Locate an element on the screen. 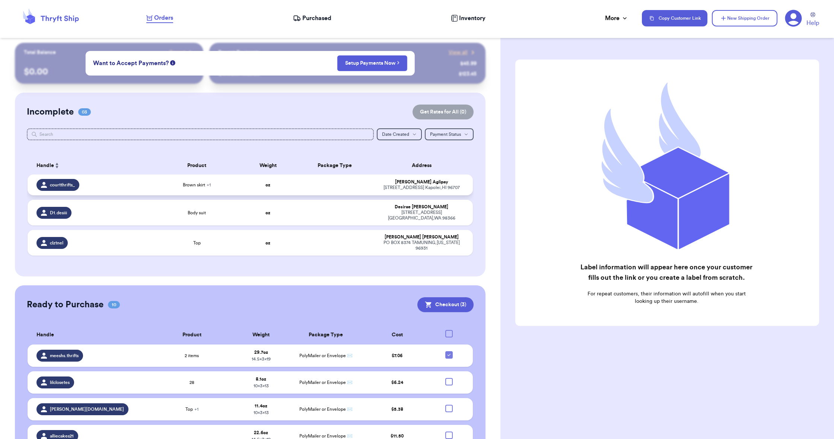 The image size is (834, 439). h2: Label information will appear here once your customer fills out the link or you create a label fr... is located at coordinates (666, 272).